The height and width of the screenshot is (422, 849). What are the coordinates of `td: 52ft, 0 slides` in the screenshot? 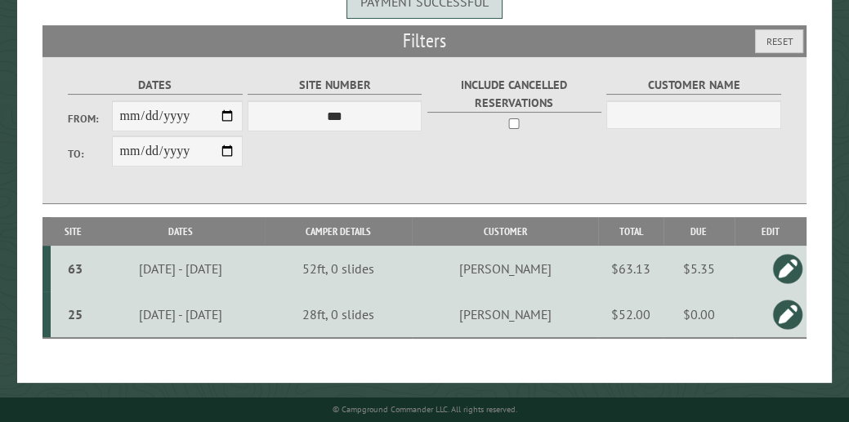 It's located at (338, 269).